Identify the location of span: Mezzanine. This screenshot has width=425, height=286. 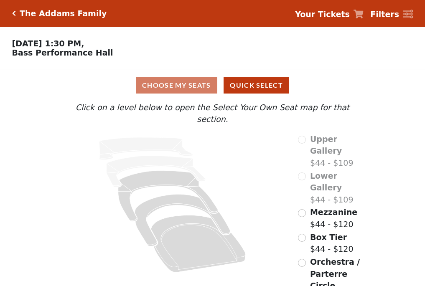
(334, 212).